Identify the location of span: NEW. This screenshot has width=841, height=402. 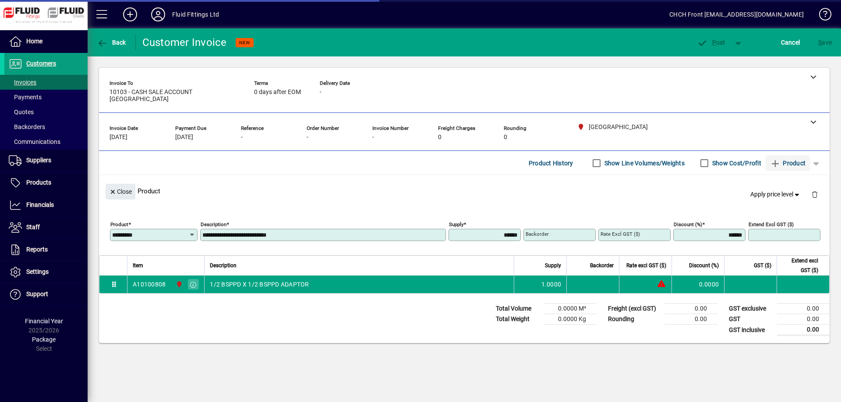
(244, 42).